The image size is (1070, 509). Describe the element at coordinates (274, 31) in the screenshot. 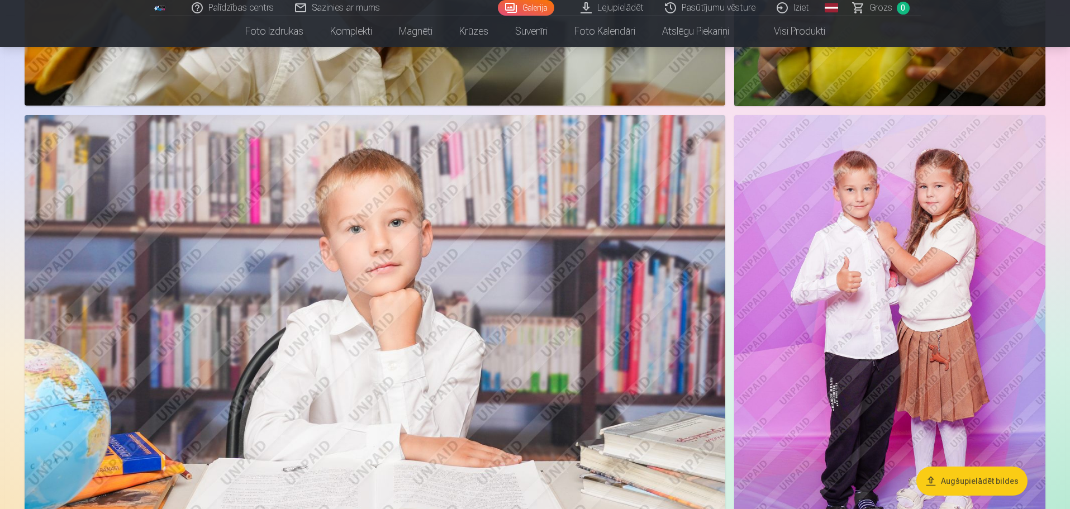

I see `a: Foto izdrukas` at that location.